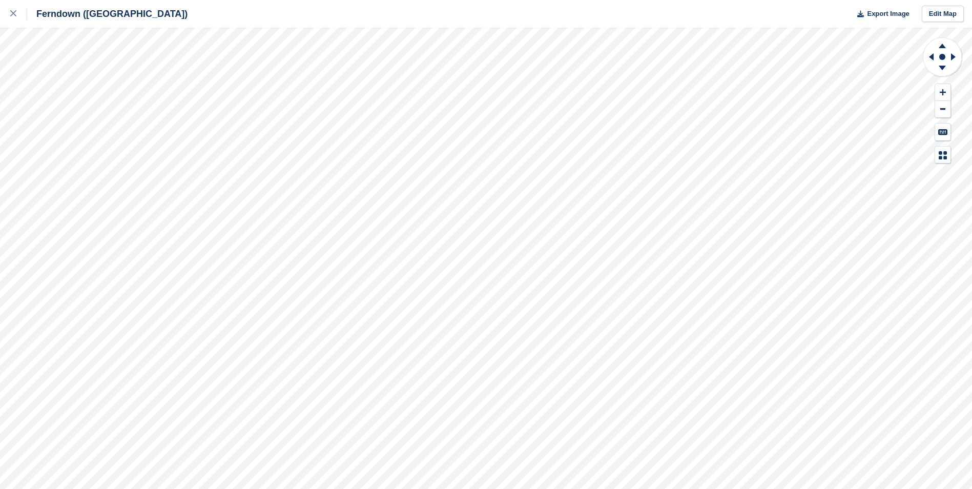  I want to click on button: Zoom Out, so click(943, 109).